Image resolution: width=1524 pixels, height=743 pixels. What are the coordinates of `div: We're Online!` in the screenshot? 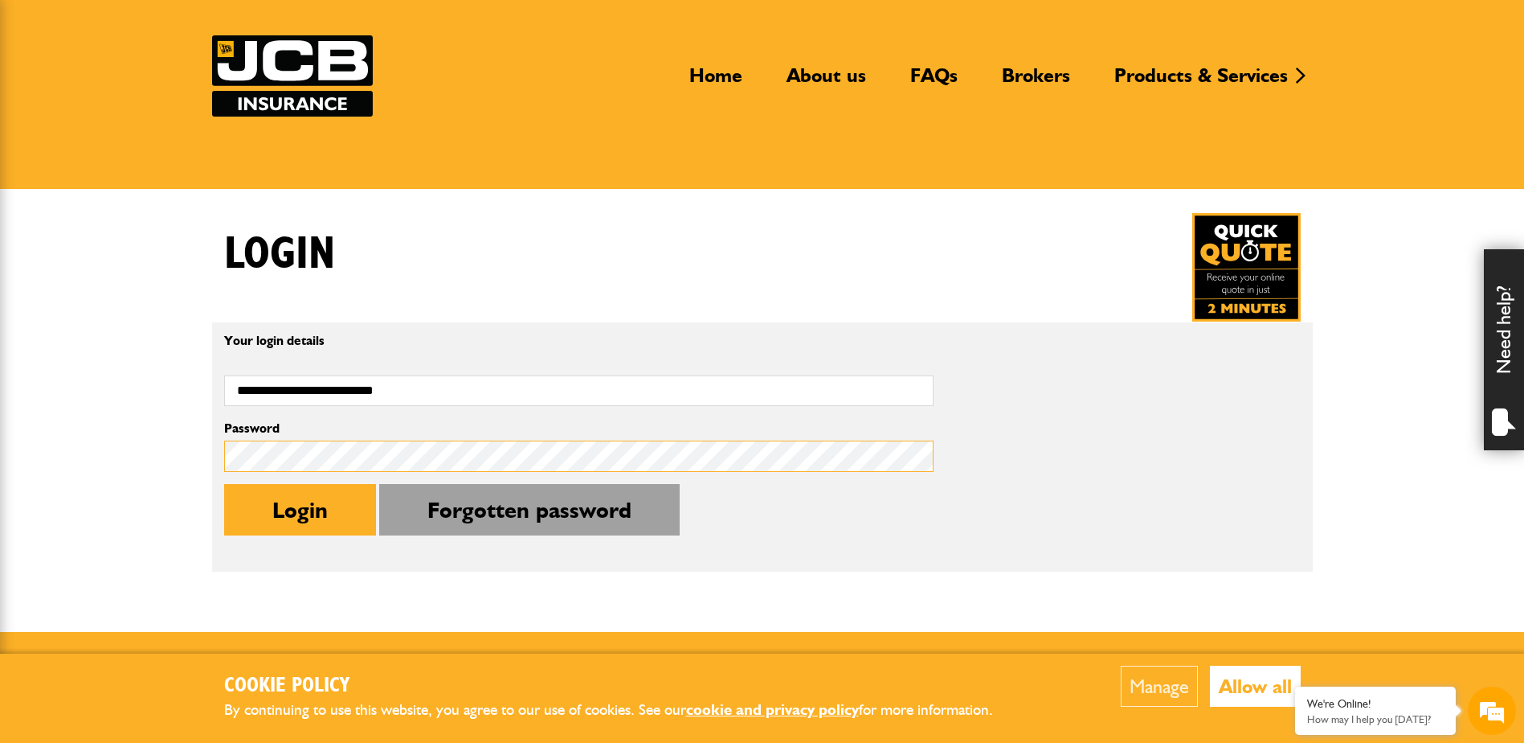 It's located at (1376, 703).